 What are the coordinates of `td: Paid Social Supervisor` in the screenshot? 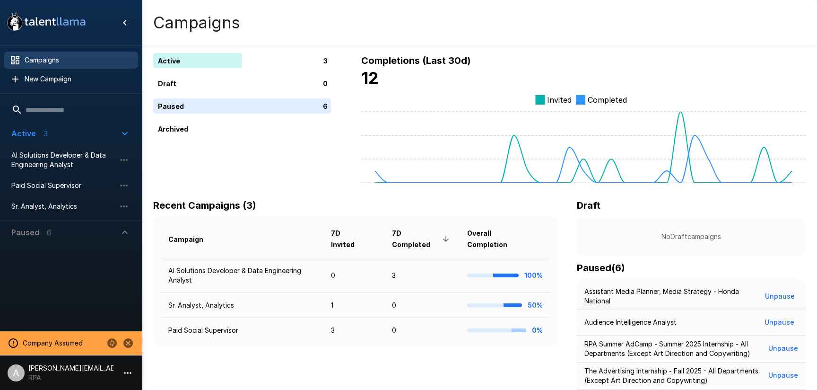 It's located at (242, 330).